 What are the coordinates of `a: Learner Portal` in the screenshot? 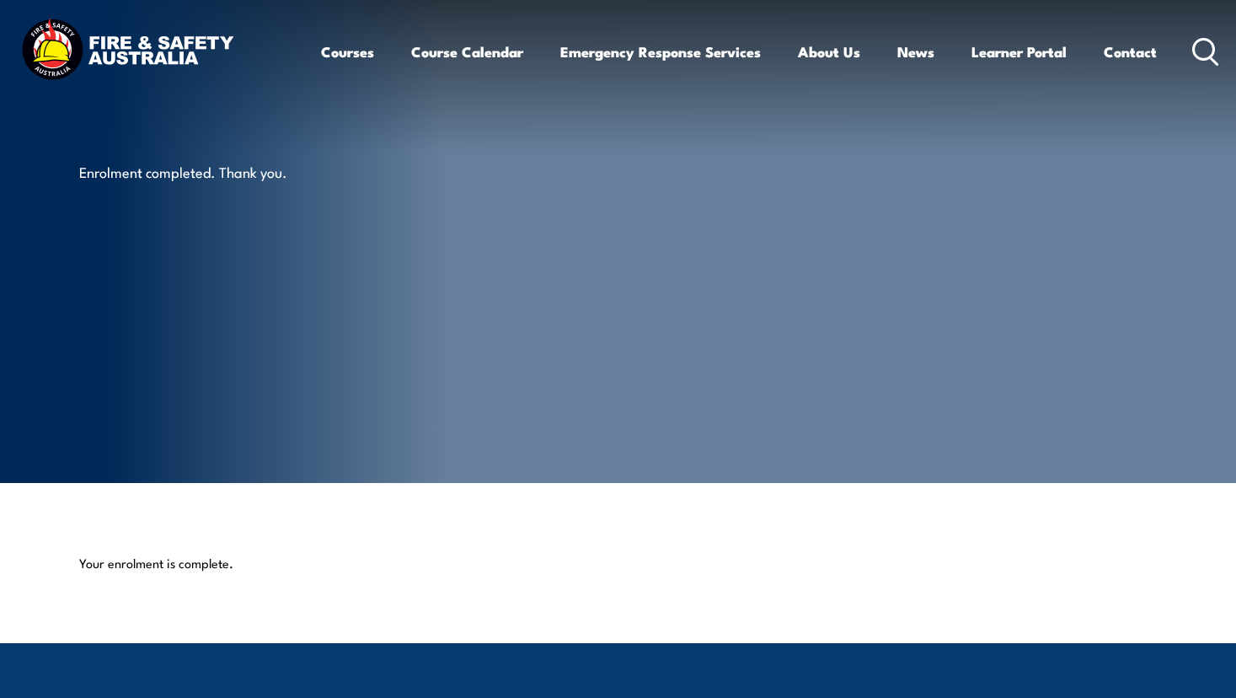 It's located at (1019, 51).